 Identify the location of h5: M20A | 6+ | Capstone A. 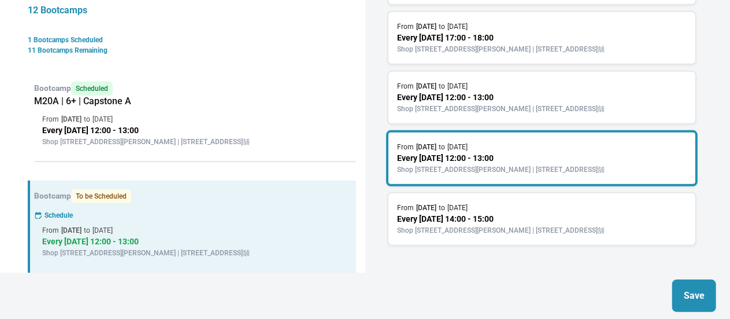
(195, 101).